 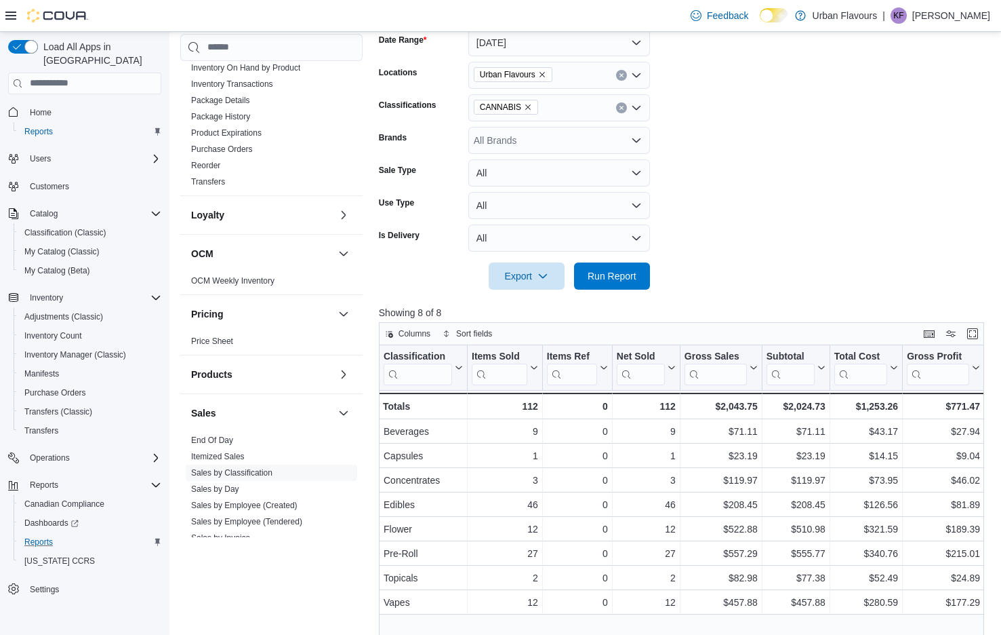 What do you see at coordinates (90, 393) in the screenshot?
I see `button: Purchase Orders` at bounding box center [90, 393].